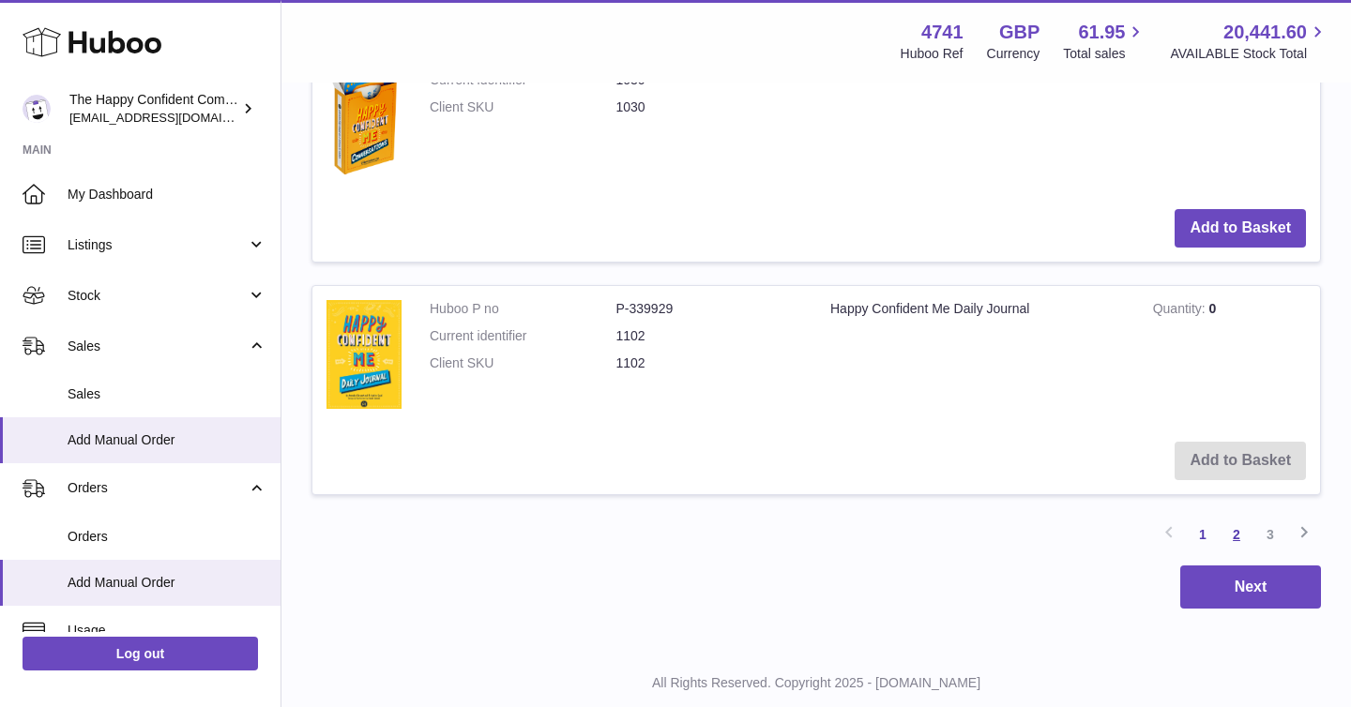 Image resolution: width=1351 pixels, height=707 pixels. Describe the element at coordinates (1019, 32) in the screenshot. I see `strong: GBP` at that location.